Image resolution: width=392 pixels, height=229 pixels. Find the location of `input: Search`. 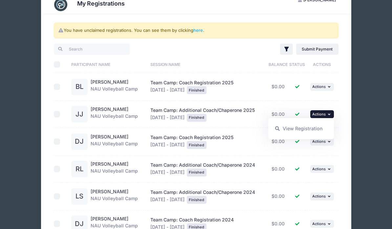

input: Search is located at coordinates (92, 49).